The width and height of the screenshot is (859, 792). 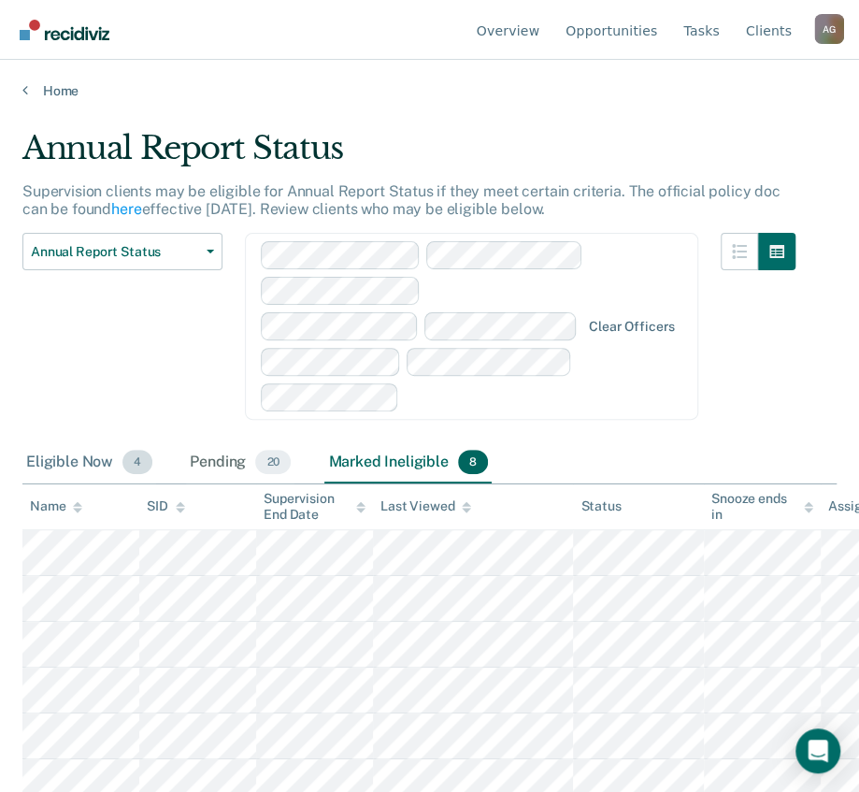 What do you see at coordinates (429, 91) in the screenshot?
I see `a: Home` at bounding box center [429, 91].